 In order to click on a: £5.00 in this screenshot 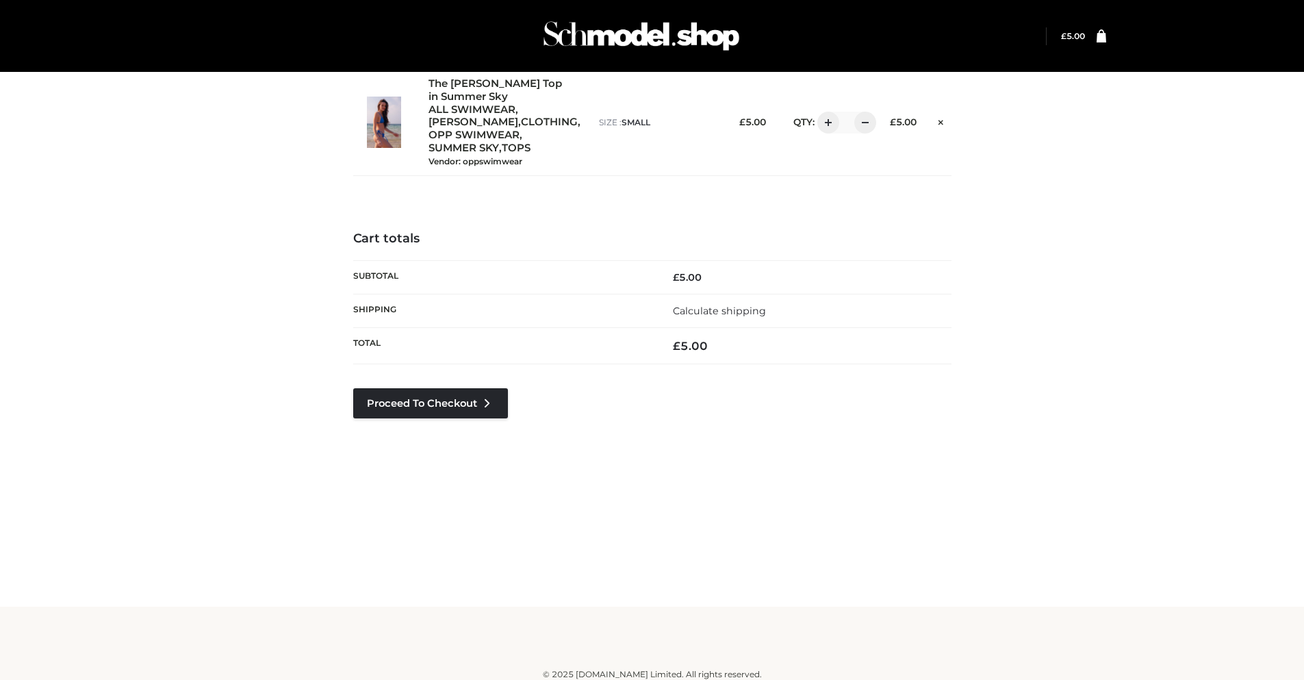, I will do `click(1073, 36)`.